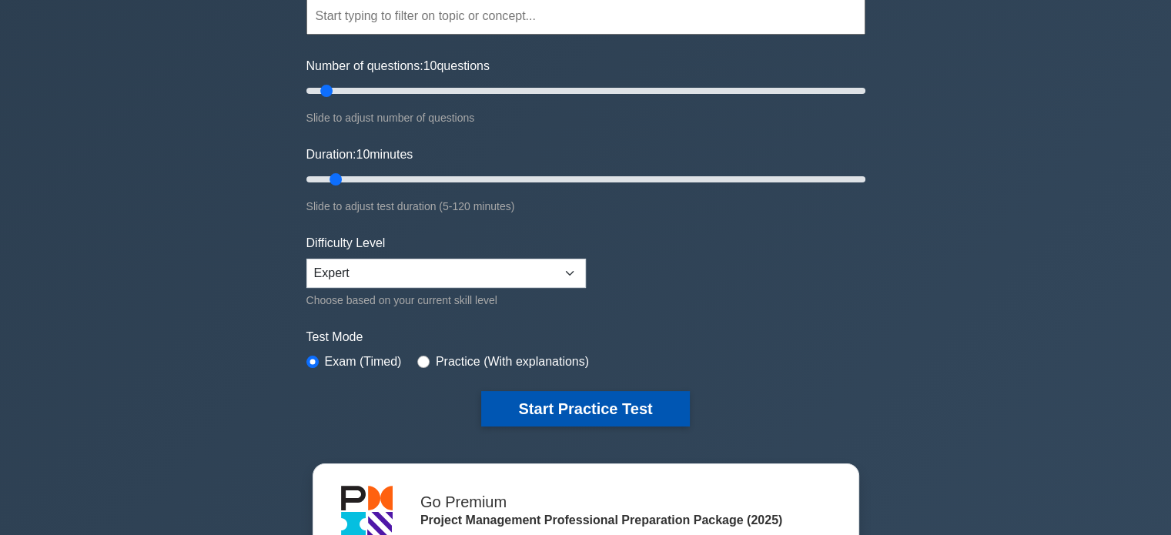 This screenshot has width=1171, height=535. What do you see at coordinates (346, 243) in the screenshot?
I see `label: Difficulty Level` at bounding box center [346, 243].